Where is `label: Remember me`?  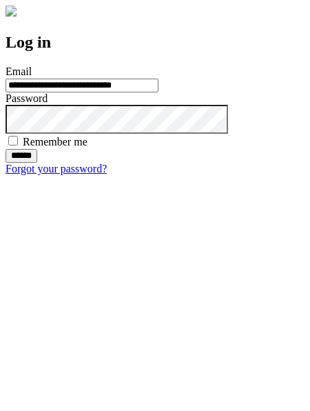
label: Remember me is located at coordinates (55, 141).